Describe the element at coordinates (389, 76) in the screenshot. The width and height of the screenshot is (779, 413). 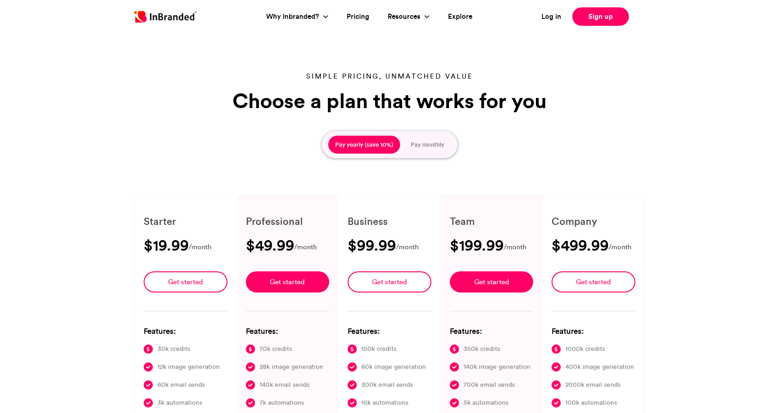
I see `p: Simple pricing, unmatched value` at that location.